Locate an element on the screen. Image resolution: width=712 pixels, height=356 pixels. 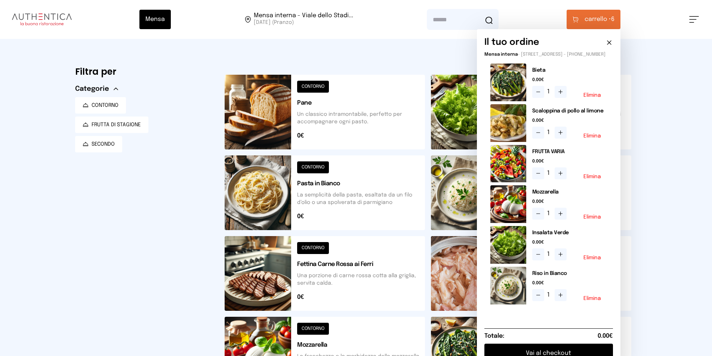
h2: Riso in Bianco is located at coordinates (570, 274).